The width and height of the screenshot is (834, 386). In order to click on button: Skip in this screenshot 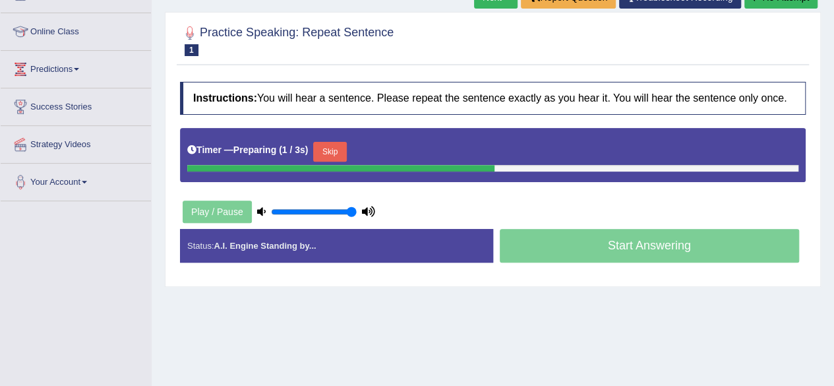, I will do `click(330, 152)`.